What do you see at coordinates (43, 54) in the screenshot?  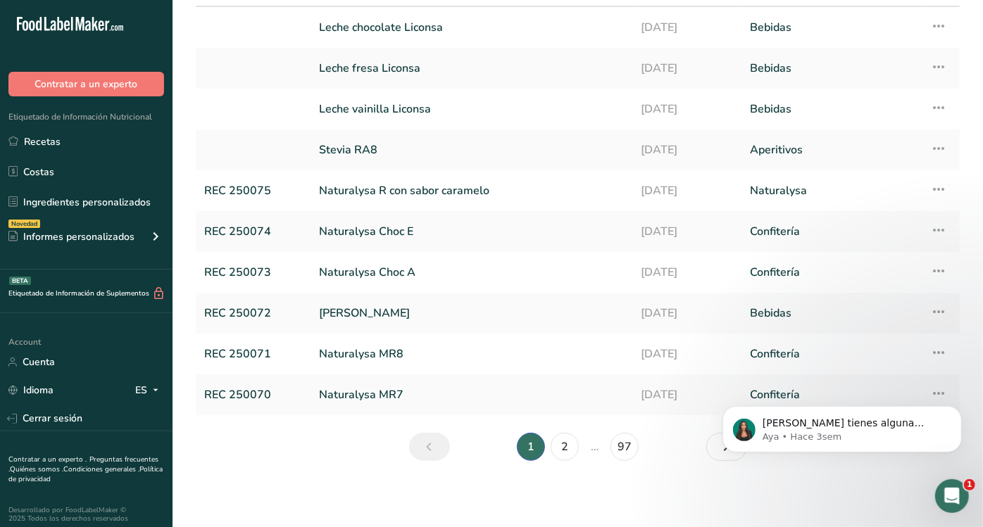 I see `img: Profile image for Aya` at bounding box center [43, 54].